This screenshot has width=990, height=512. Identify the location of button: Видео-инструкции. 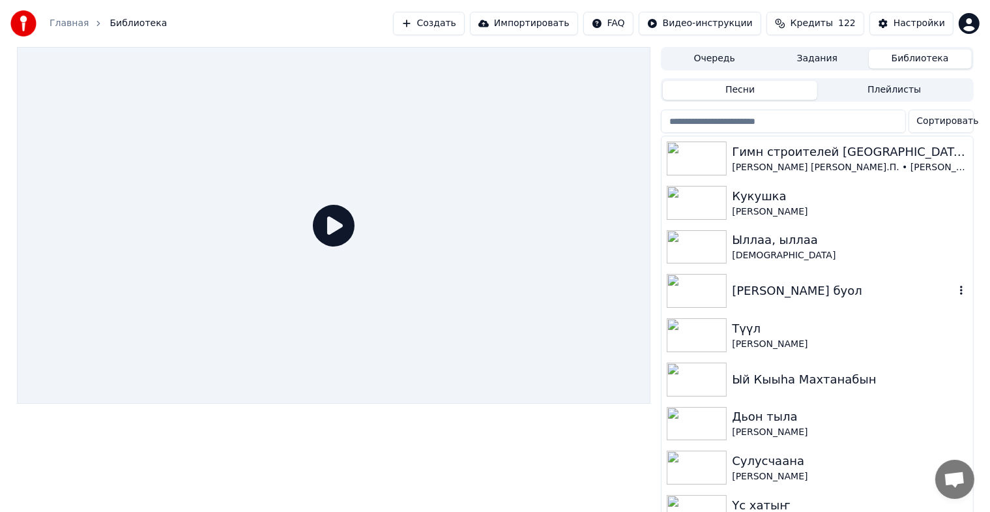
(700, 23).